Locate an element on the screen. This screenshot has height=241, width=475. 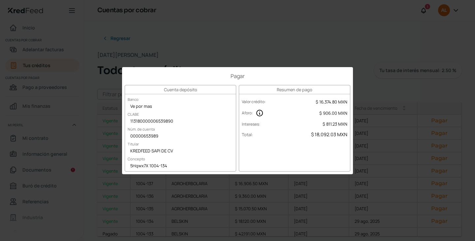
div: 5Hqwx7X 1004-134 is located at coordinates (181, 166).